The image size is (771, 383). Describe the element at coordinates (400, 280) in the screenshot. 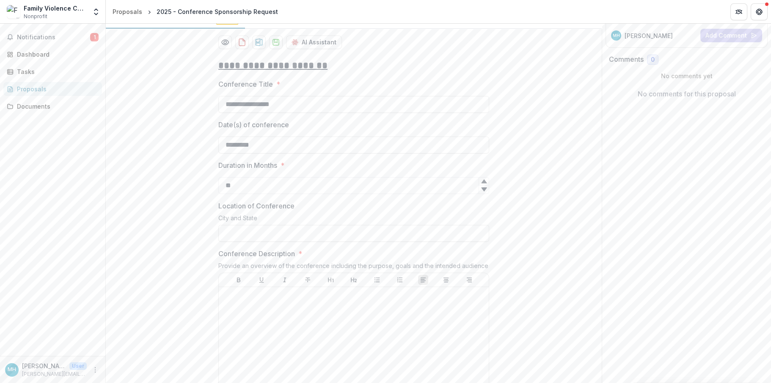

I see `button: Ordered List` at that location.